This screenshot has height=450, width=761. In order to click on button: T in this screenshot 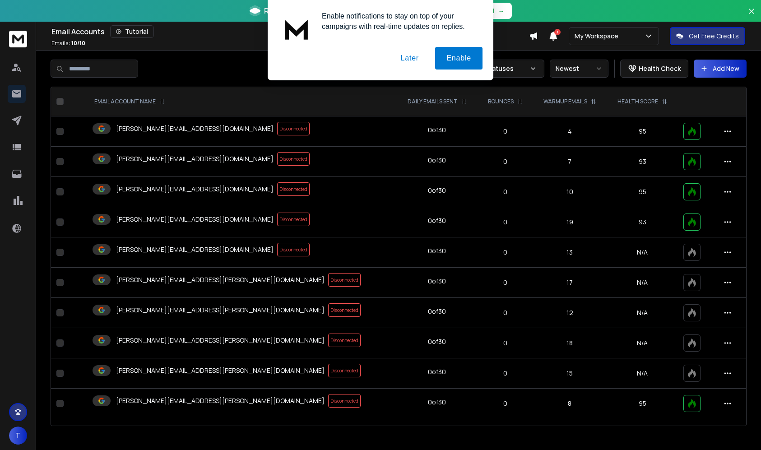, I will do `click(18, 436)`.